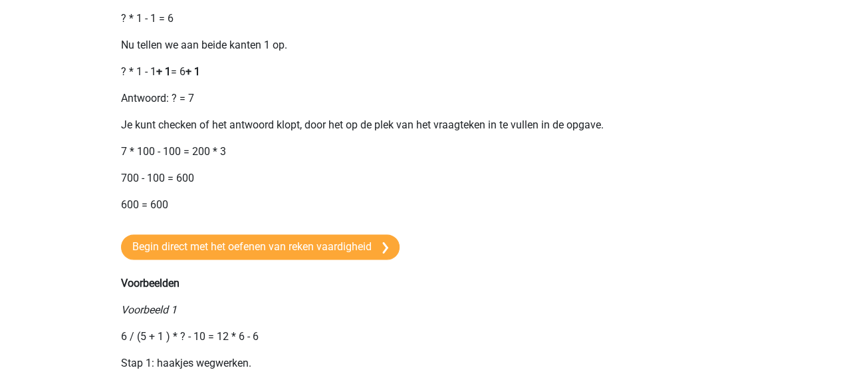  I want to click on p: Antwoord: ? = 7, so click(421, 98).